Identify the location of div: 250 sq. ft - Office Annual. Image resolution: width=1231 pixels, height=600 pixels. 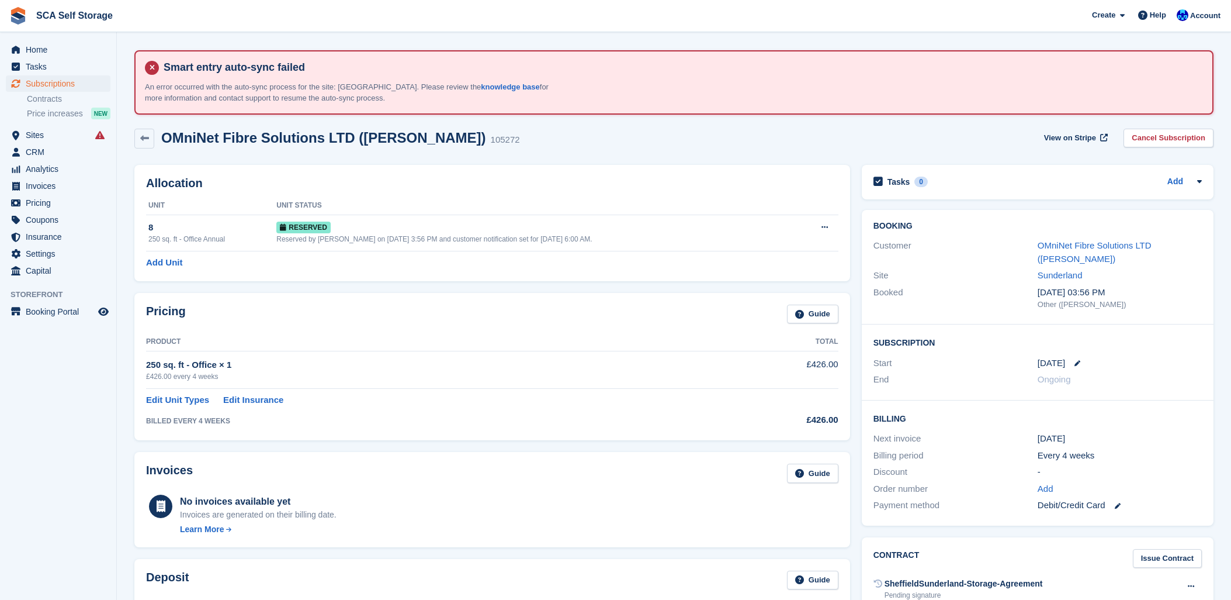
(212, 239).